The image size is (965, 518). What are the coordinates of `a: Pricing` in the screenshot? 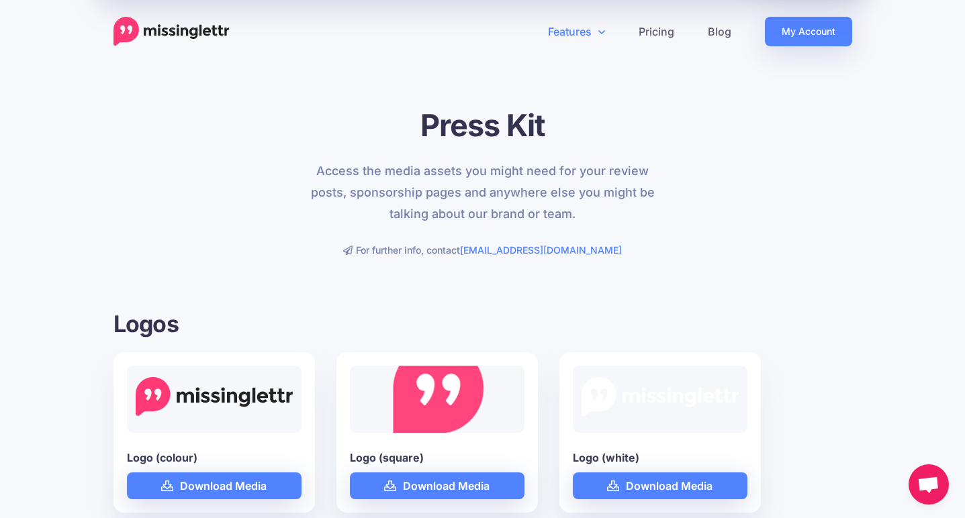 It's located at (656, 32).